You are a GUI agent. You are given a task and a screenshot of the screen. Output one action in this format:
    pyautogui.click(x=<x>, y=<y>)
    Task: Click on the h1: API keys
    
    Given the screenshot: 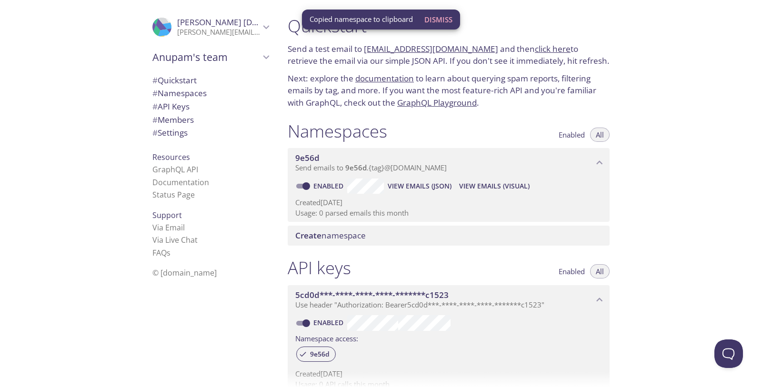 What is the action you would take?
    pyautogui.click(x=319, y=268)
    